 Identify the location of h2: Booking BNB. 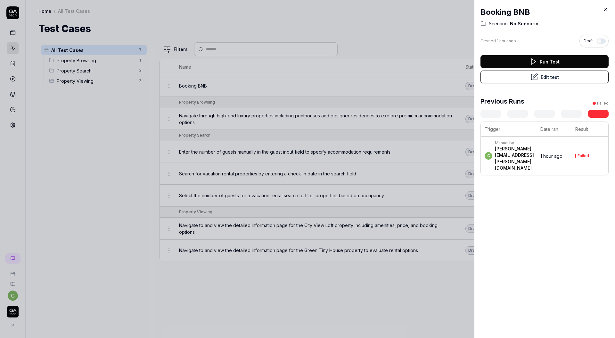
(544, 12).